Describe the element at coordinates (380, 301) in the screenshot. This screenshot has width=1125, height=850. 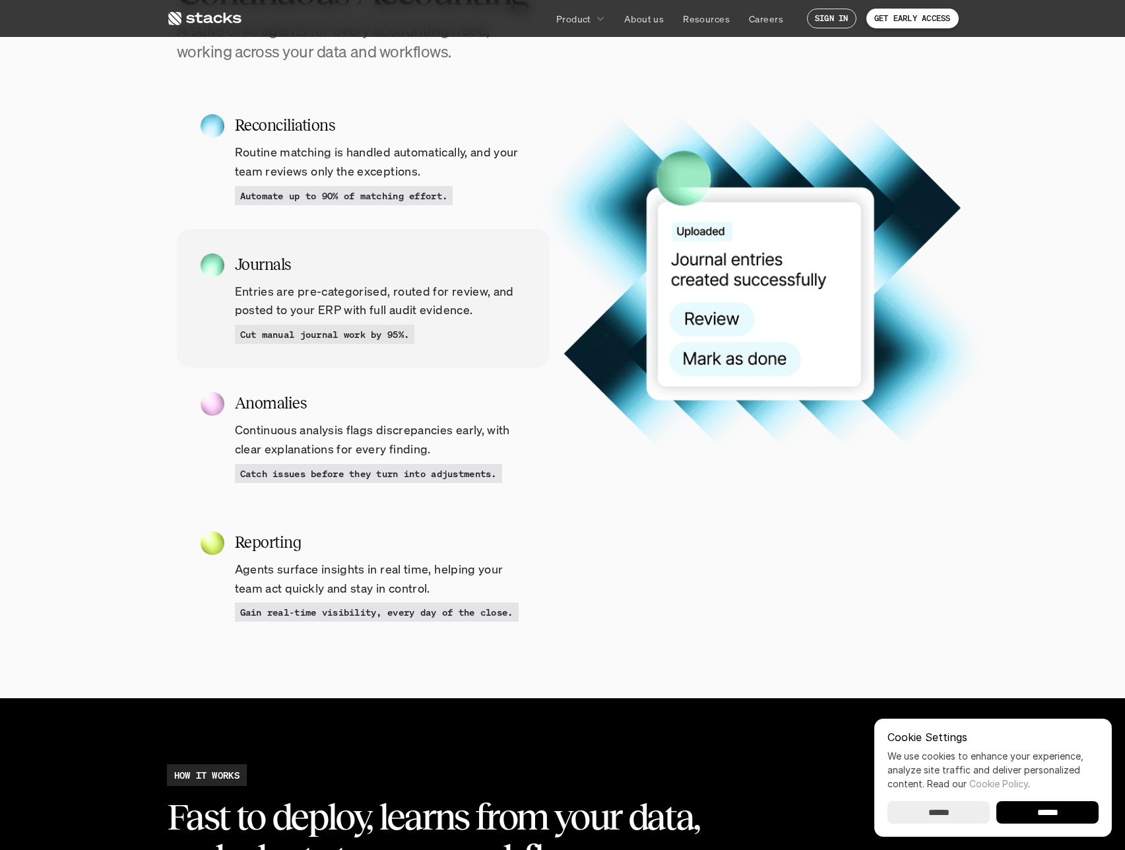
I see `p: Entries are pre-categorised, routed for review, and posted to your ERP with full audit evidence.` at that location.